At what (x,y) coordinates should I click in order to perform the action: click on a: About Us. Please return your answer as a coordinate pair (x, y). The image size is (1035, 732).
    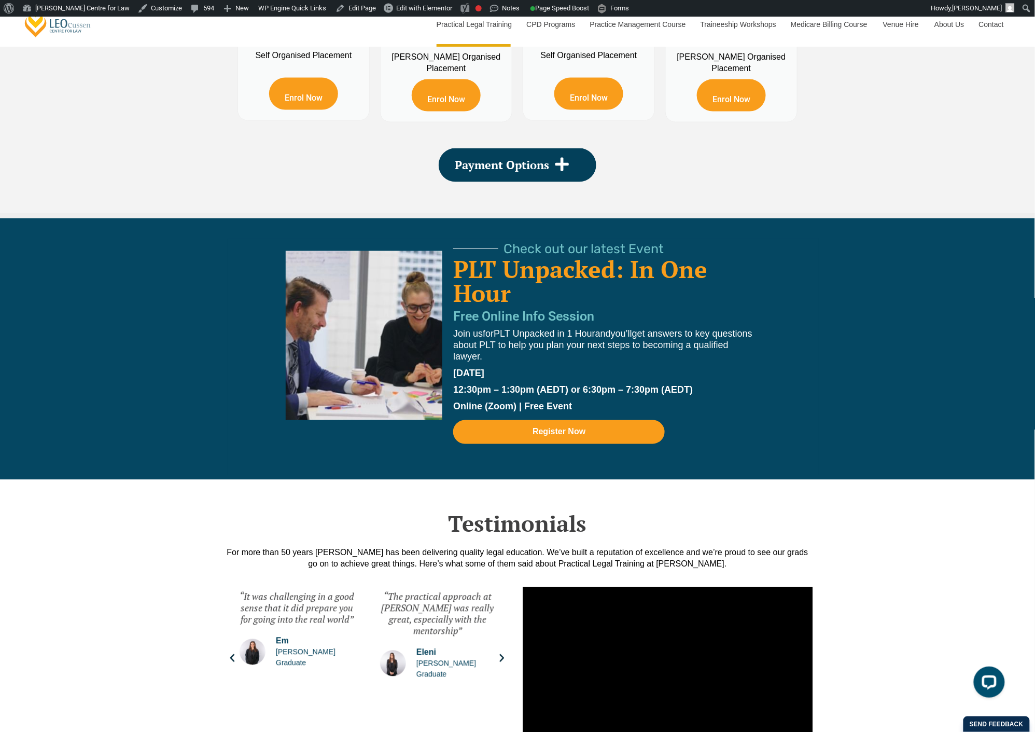
    Looking at the image, I should click on (949, 24).